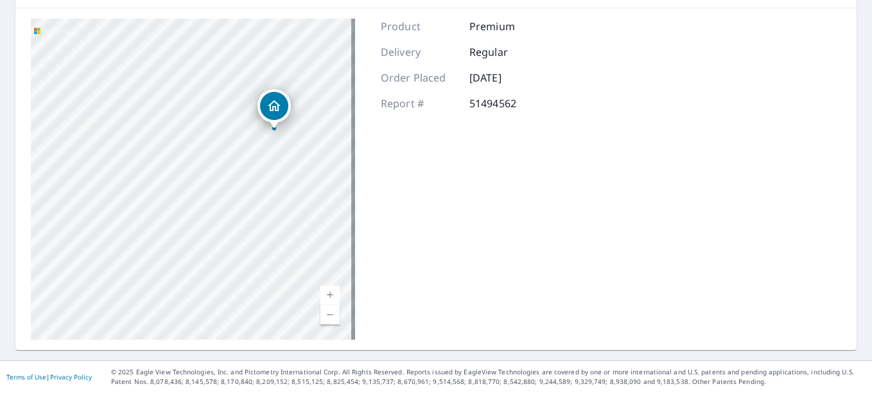 The width and height of the screenshot is (872, 393). What do you see at coordinates (419, 26) in the screenshot?
I see `p: Product` at bounding box center [419, 26].